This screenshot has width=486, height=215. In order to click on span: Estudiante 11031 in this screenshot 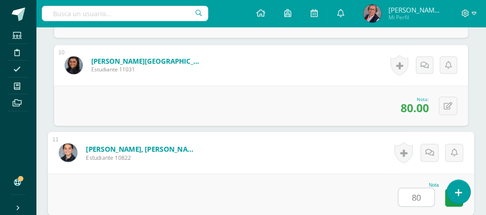, I will do `click(145, 69)`.